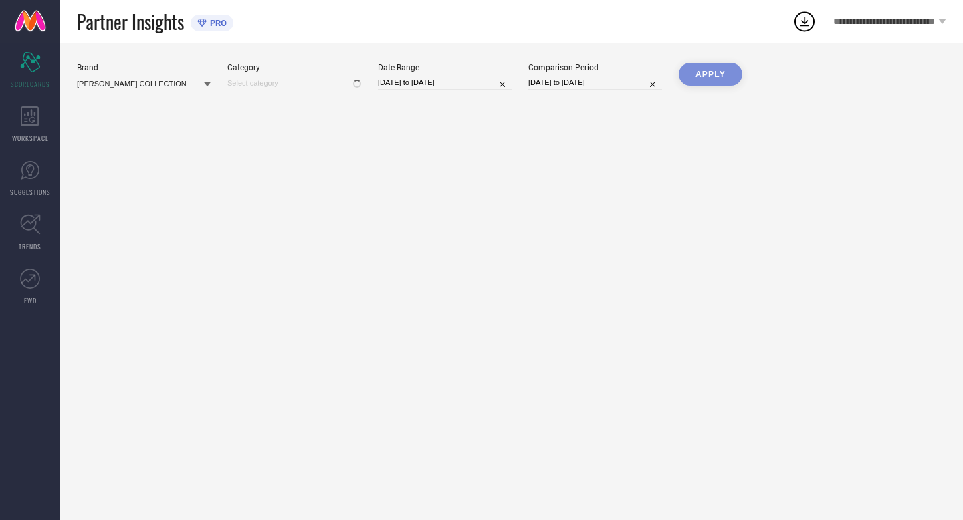  What do you see at coordinates (144, 68) in the screenshot?
I see `div: Brand` at bounding box center [144, 68].